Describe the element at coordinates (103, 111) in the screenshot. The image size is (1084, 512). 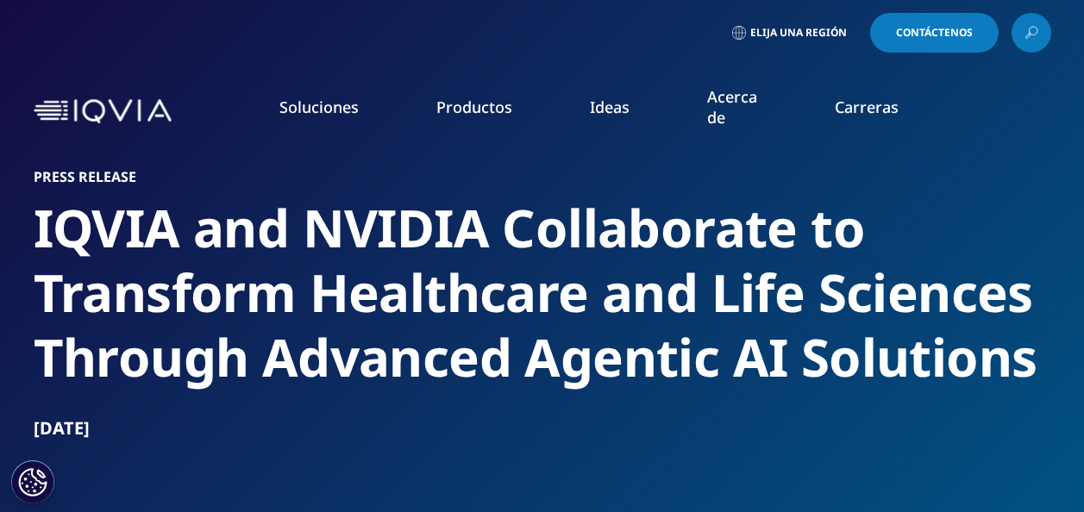
I see `img: IQVIA Empresa de Investigación Clínica Farmacéutica y de Tecnología de la Información Sanitaria` at that location.